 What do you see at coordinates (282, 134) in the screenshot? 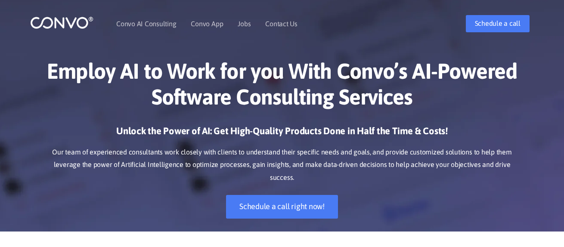
I see `h3: Unlock the Power of AI: Get High-Quality Products Done in Half the Time & Costs!` at bounding box center [282, 134].